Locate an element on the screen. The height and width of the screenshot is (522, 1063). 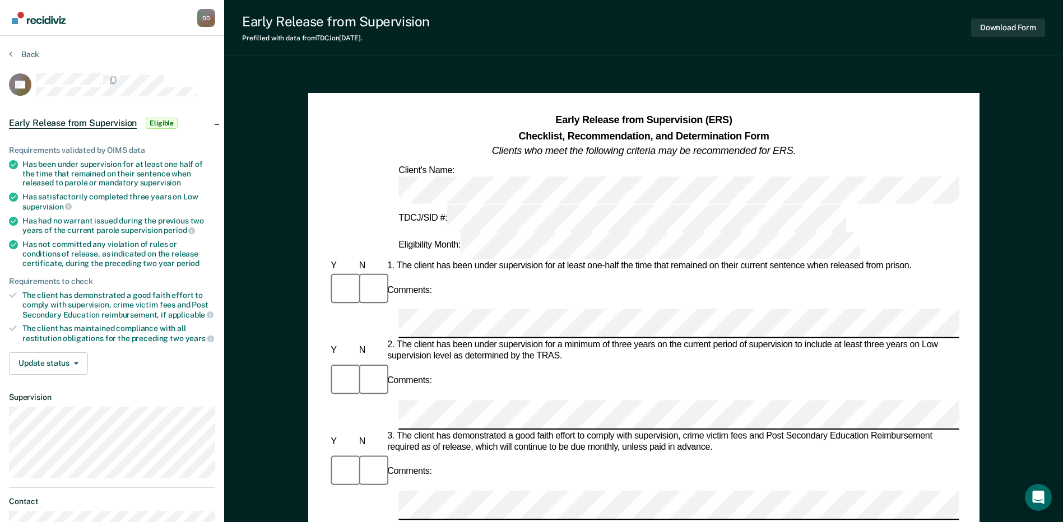
div: The client has maintained compliance with all restitution obligations for the preceding two is located at coordinates (119, 334).